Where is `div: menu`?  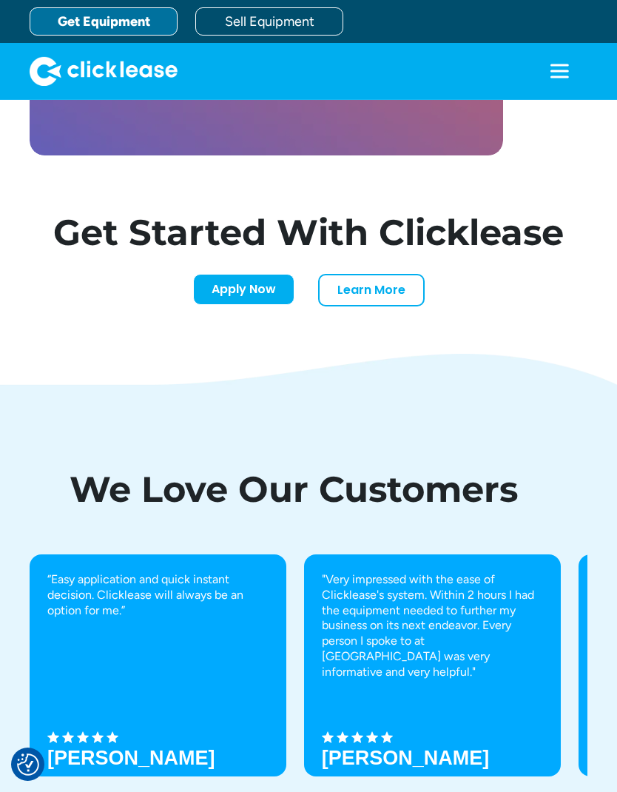
div: menu is located at coordinates (560, 71).